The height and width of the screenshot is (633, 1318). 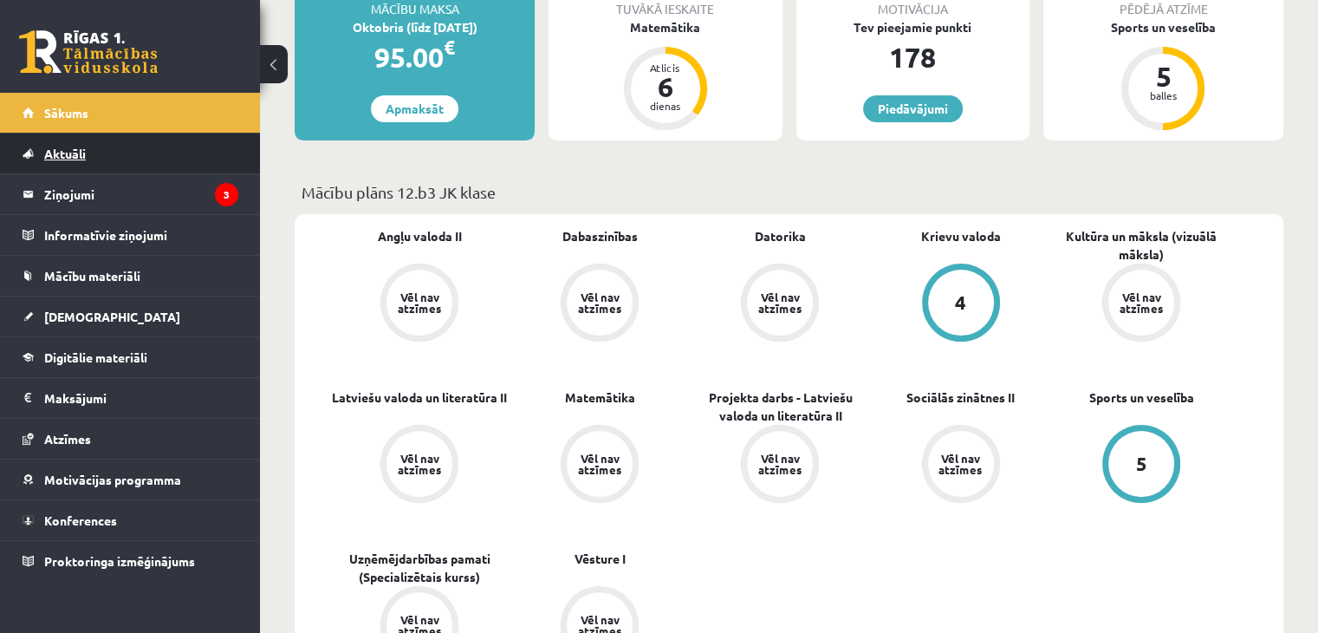 What do you see at coordinates (420, 236) in the screenshot?
I see `a: Angļu valoda II` at bounding box center [420, 236].